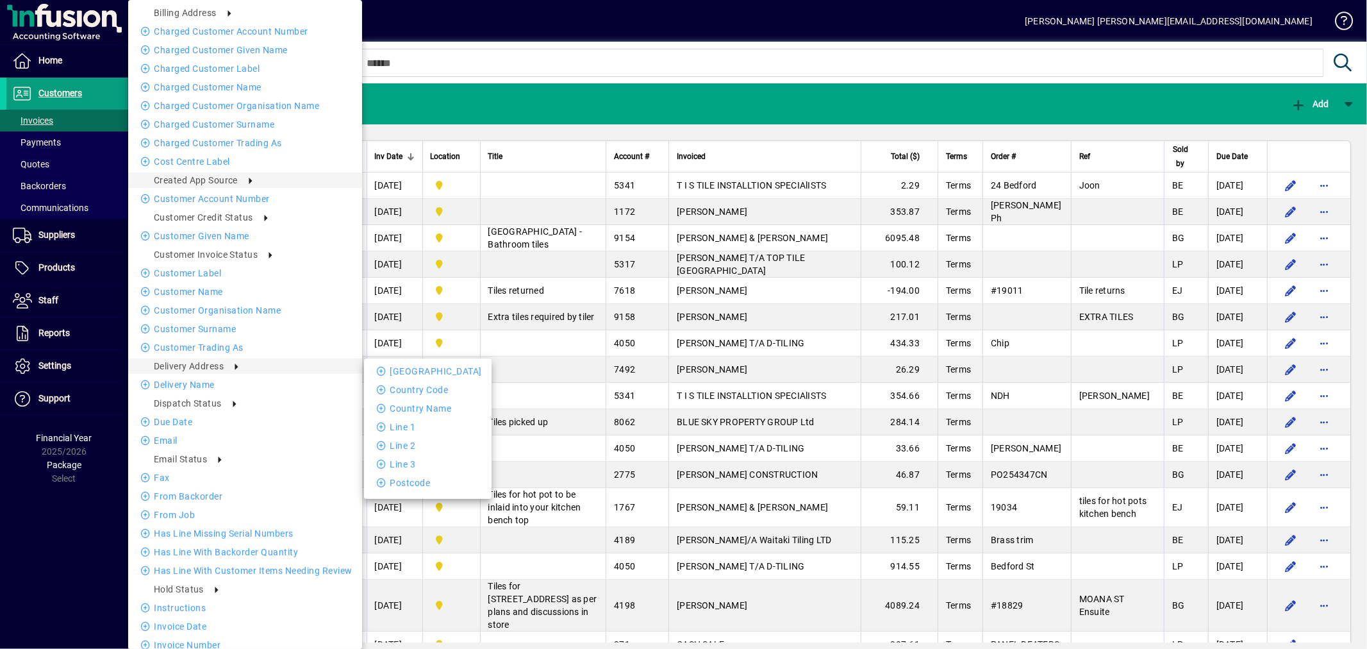  Describe the element at coordinates (245, 50) in the screenshot. I see `li: Charged Customer Given name` at that location.